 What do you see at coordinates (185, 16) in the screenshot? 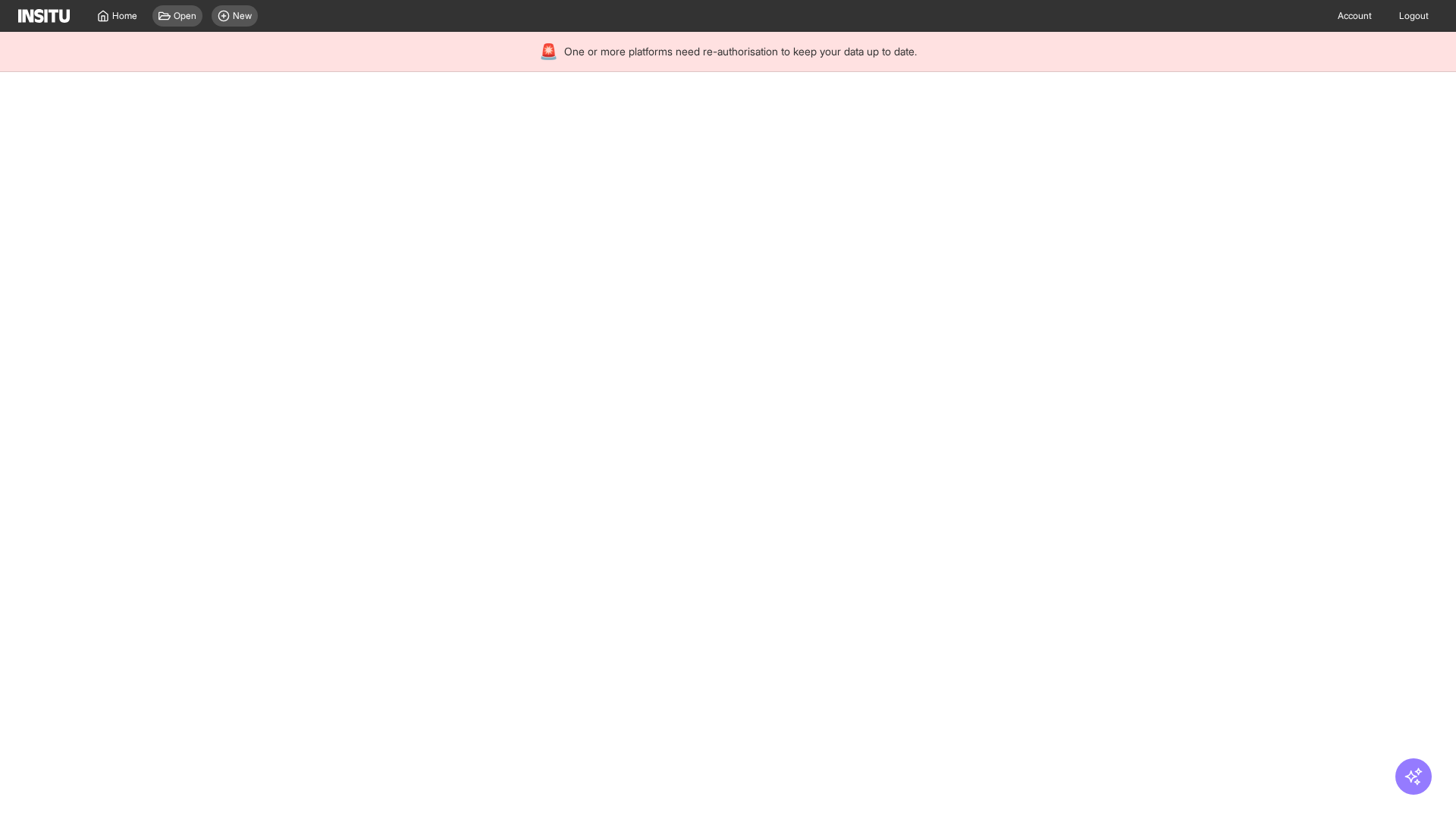
I see `span: Open` at bounding box center [185, 16].